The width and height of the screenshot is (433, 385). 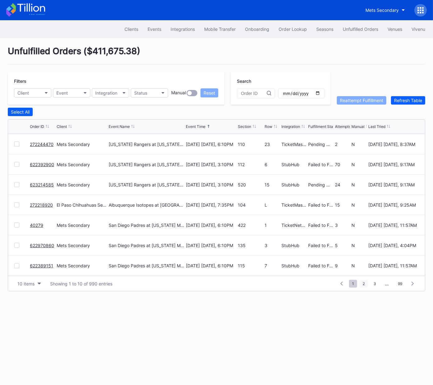 What do you see at coordinates (395, 29) in the screenshot?
I see `button: Venues` at bounding box center [395, 29].